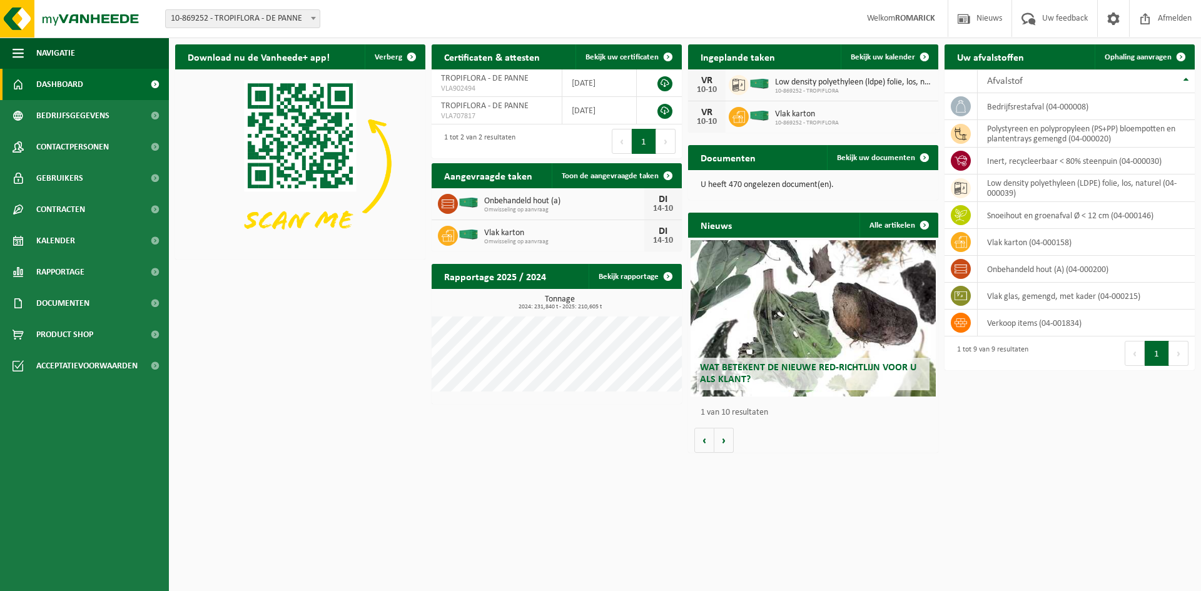 The height and width of the screenshot is (591, 1201). What do you see at coordinates (56, 53) in the screenshot?
I see `span: Navigatie` at bounding box center [56, 53].